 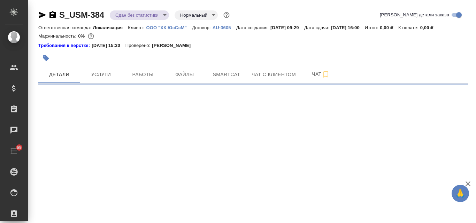 I want to click on button: Скопировать ссылку, so click(x=53, y=15).